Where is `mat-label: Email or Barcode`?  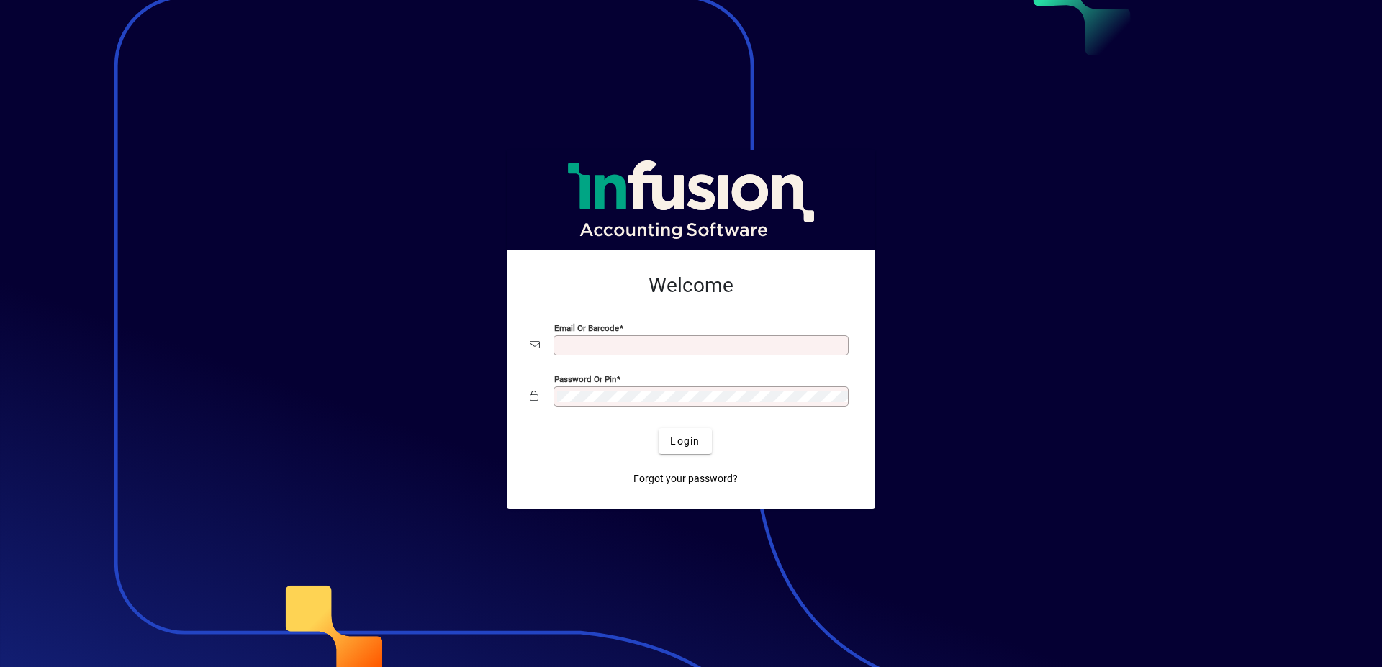 mat-label: Email or Barcode is located at coordinates (587, 328).